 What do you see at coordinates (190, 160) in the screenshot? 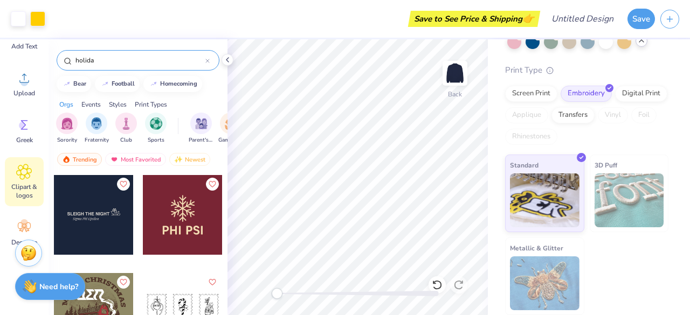
I see `div: Newest` at bounding box center [190, 160].